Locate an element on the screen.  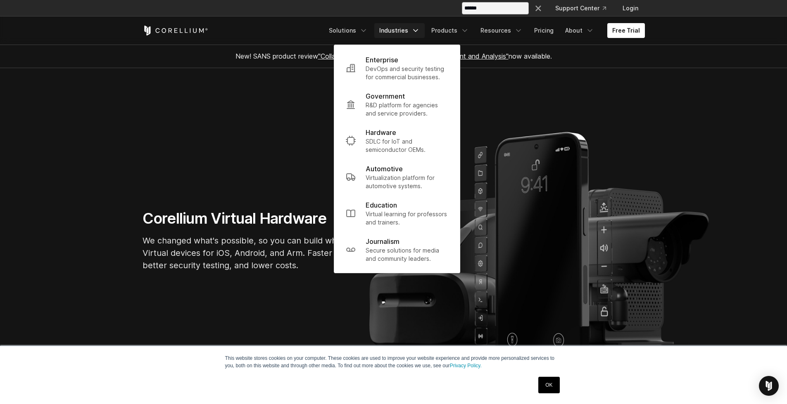
a: Automotive Virtualization platform for automotive systems. is located at coordinates (397, 177).